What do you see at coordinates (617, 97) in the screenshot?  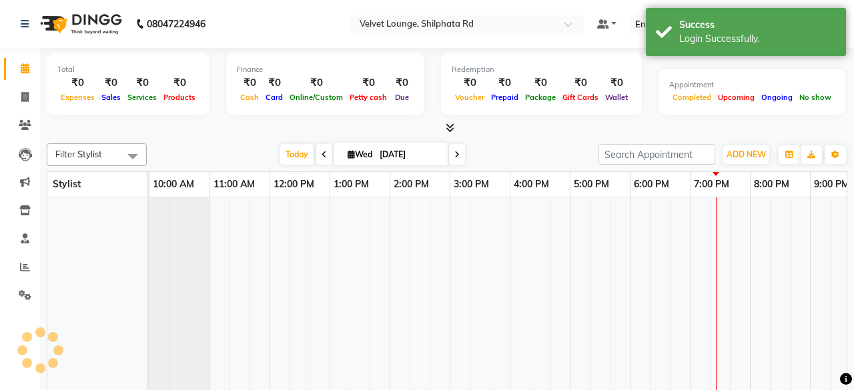 I see `span: Wallet` at bounding box center [617, 97].